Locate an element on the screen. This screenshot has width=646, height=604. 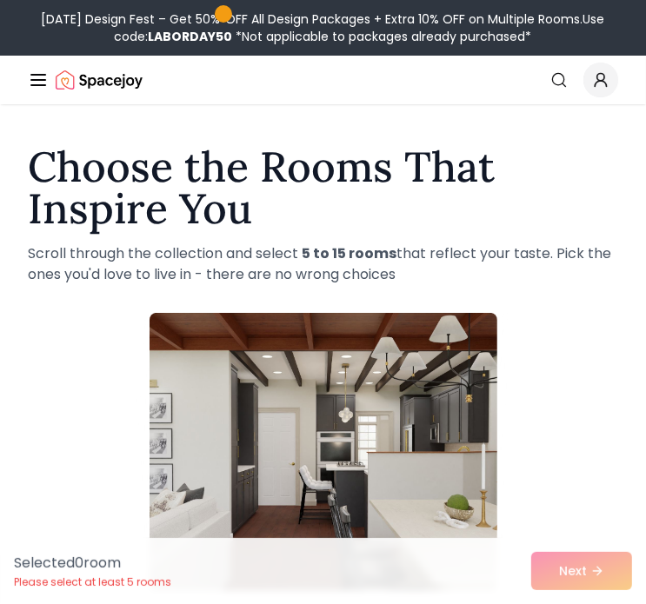
span: Use code: is located at coordinates (360, 28).